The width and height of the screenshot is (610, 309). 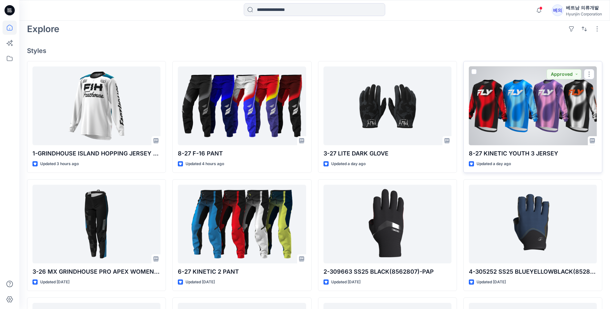 I want to click on p: 3-27 LITE DARK GLOVE, so click(x=387, y=154).